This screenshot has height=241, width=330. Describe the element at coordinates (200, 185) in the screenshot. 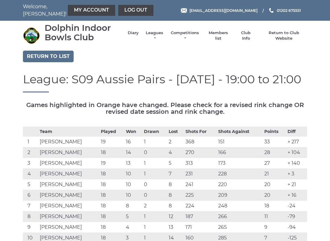

I see `td: 241` at that location.